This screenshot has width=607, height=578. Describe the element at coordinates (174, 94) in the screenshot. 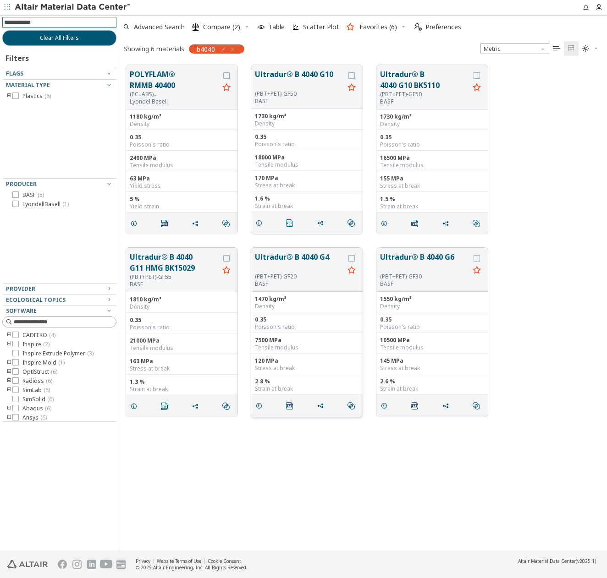

I see `div: (PC+ABS)...` at that location.